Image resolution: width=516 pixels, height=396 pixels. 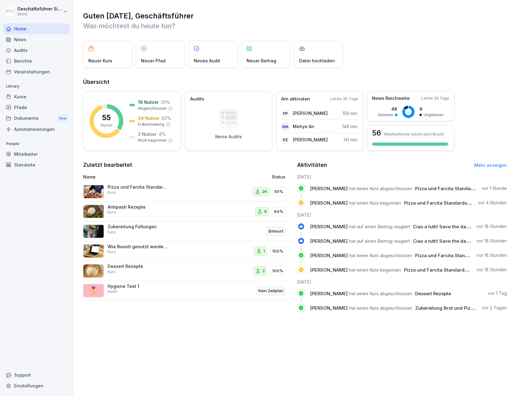 I want to click on p: Neues Audit, so click(x=207, y=60).